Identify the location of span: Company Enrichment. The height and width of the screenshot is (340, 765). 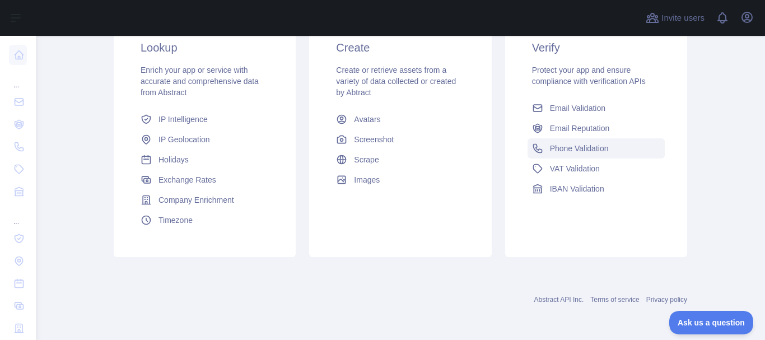
(196, 200).